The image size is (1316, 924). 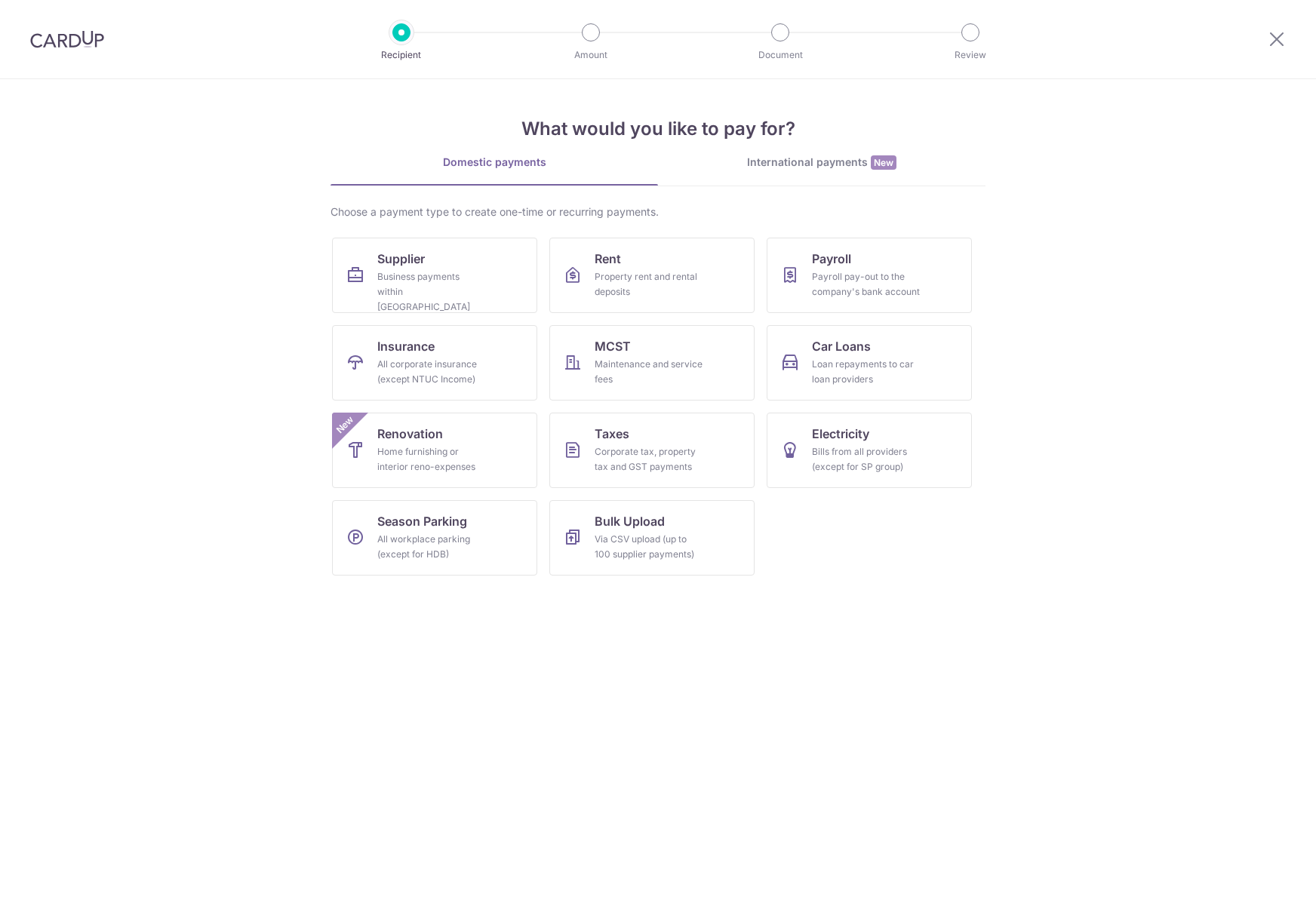 I want to click on p: Review, so click(x=970, y=55).